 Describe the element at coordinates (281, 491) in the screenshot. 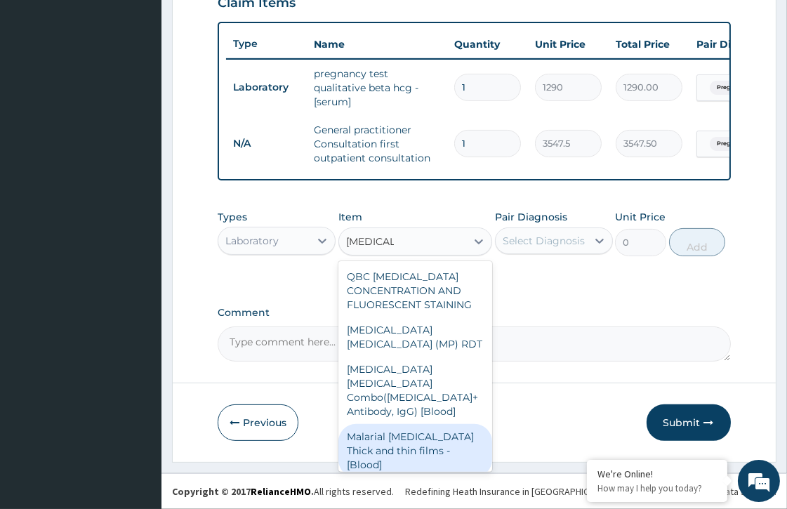

I see `a: RelianceHMO` at that location.